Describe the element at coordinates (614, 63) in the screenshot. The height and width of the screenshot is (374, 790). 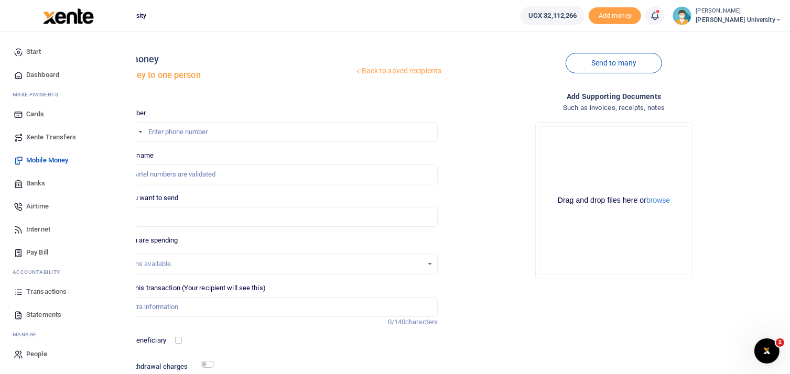
I see `a: Send to many` at that location.